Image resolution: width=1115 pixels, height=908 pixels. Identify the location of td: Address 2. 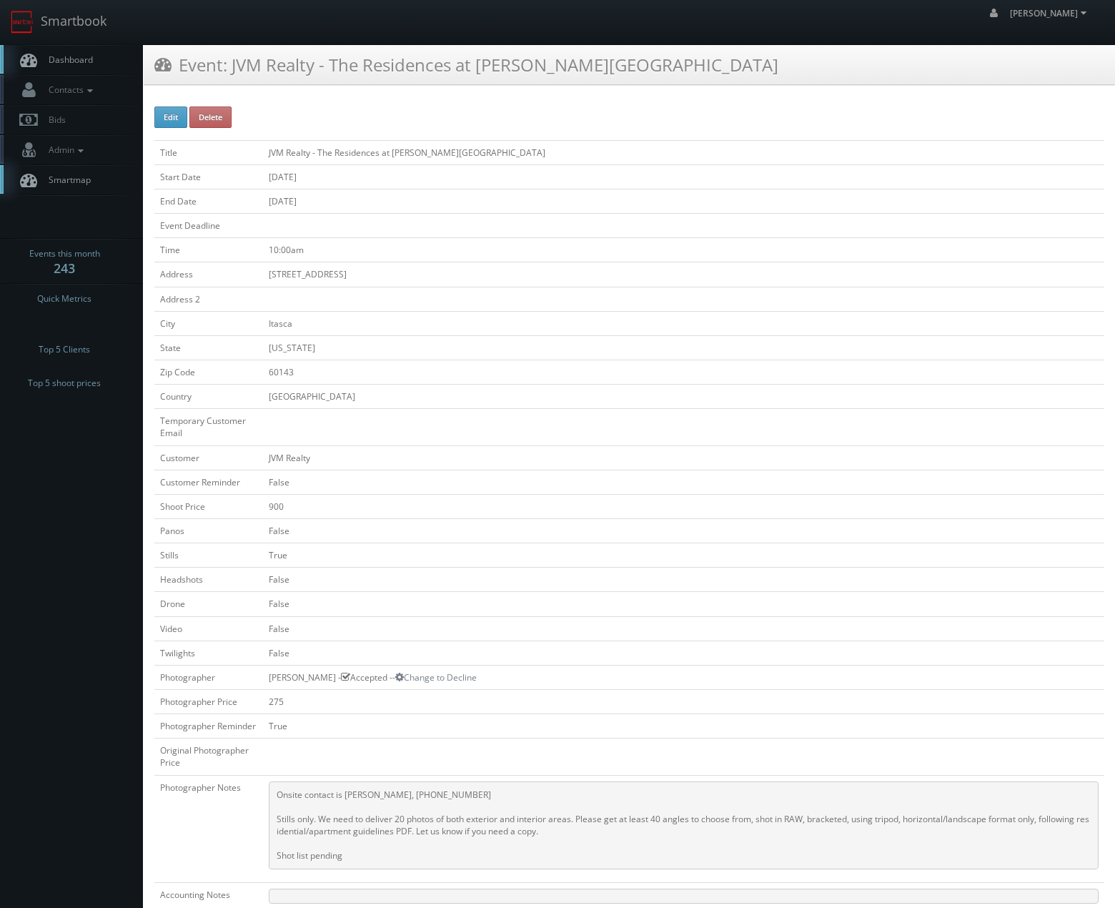
(209, 299).